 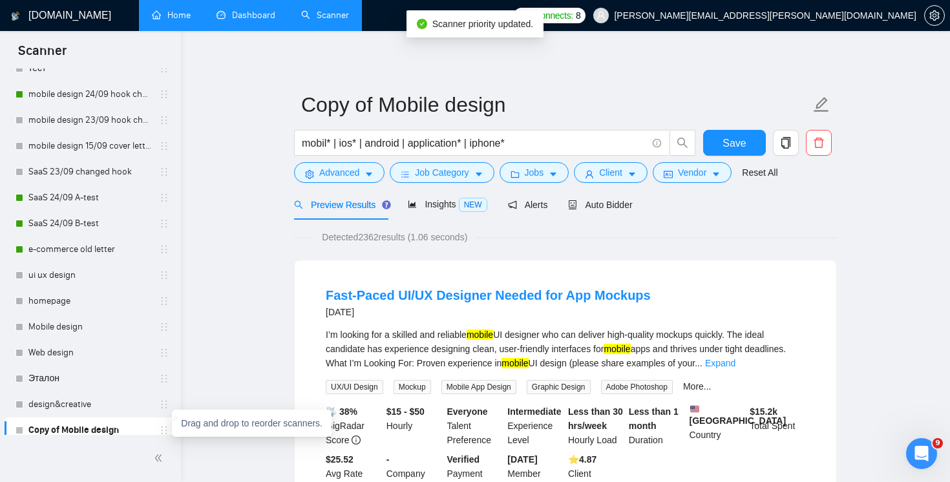 I want to click on b: Intermediate, so click(x=534, y=412).